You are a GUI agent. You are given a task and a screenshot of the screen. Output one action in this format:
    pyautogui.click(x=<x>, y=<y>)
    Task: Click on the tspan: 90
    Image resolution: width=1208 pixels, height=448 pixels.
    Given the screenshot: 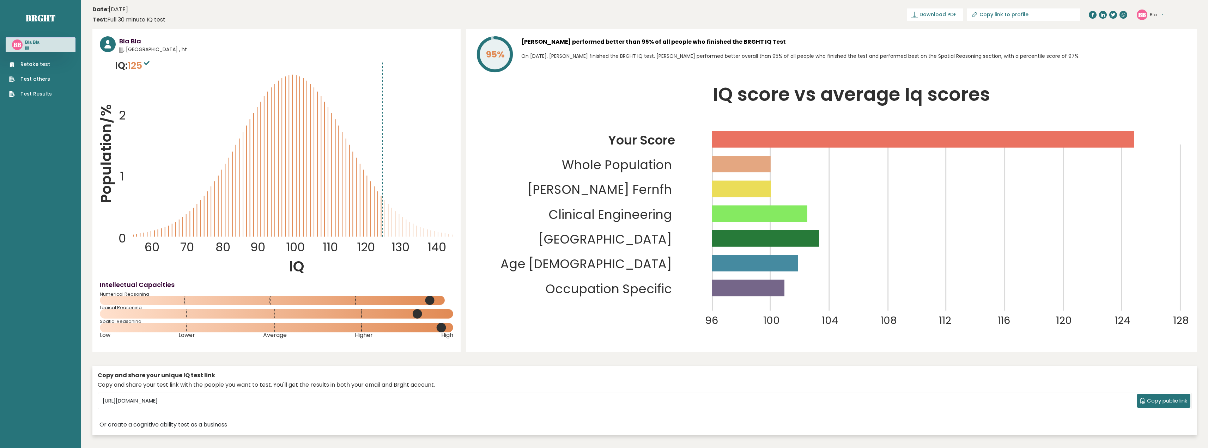 What is the action you would take?
    pyautogui.click(x=258, y=247)
    